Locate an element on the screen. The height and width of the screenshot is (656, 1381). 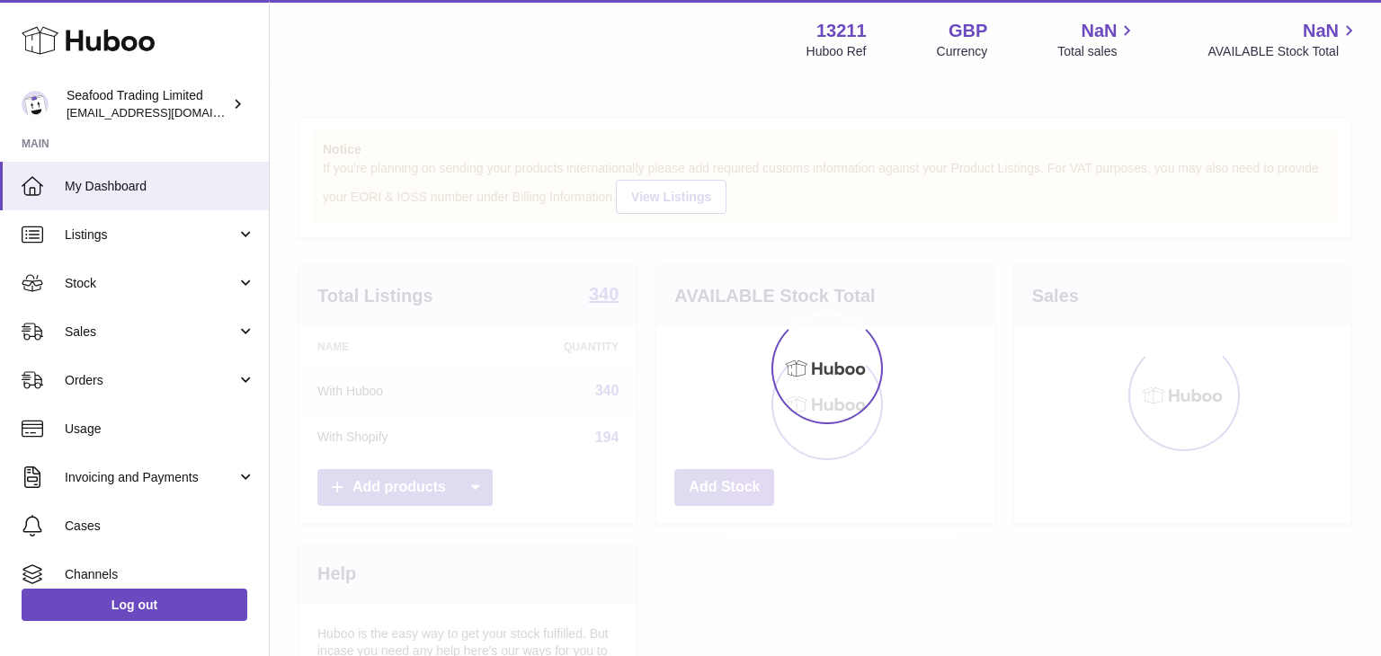
span: Cases is located at coordinates (160, 526).